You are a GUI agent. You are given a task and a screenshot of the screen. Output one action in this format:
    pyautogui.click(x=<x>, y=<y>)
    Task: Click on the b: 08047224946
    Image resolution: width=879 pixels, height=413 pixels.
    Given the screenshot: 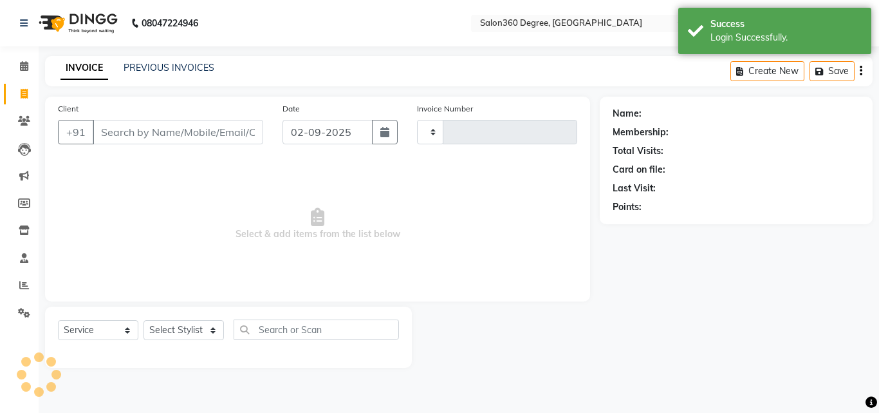 What is the action you would take?
    pyautogui.click(x=170, y=23)
    